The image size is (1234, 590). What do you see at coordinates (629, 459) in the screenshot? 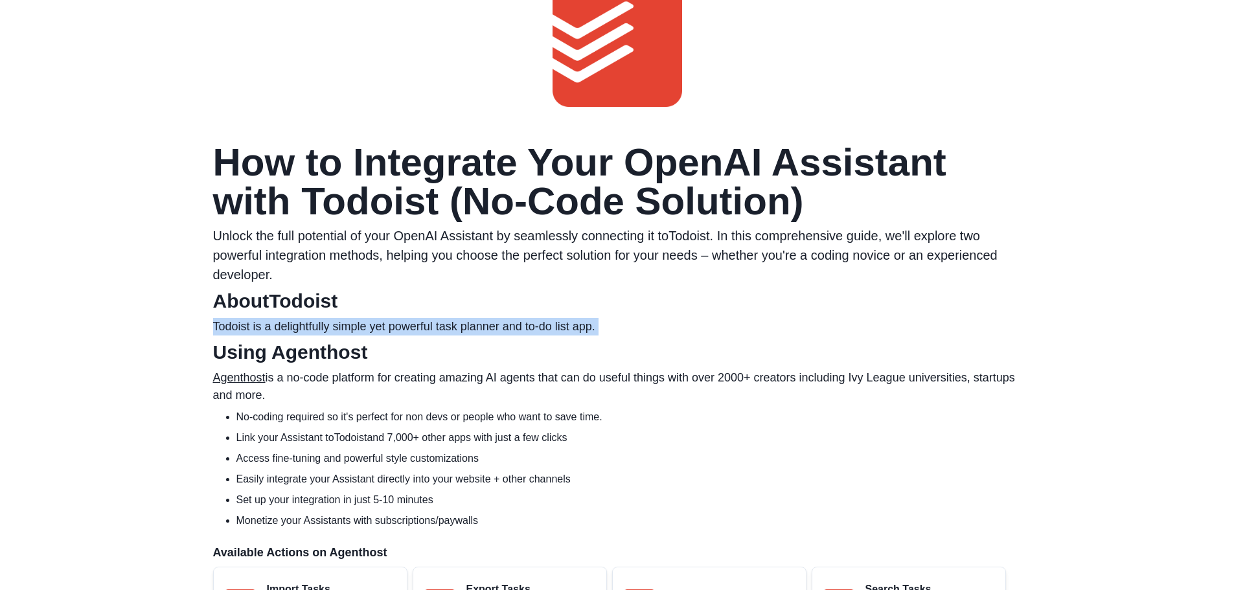
I see `li: Access fine-tuning and powerful style customizations` at bounding box center [629, 459].